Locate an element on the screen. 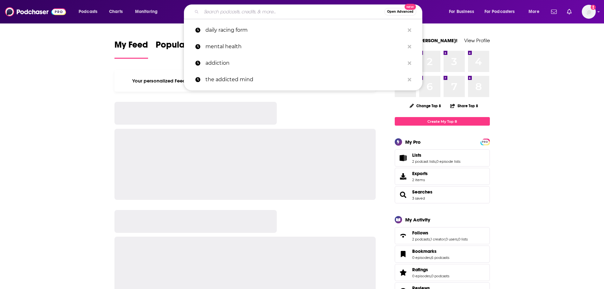  a: 0 lists is located at coordinates (463, 239).